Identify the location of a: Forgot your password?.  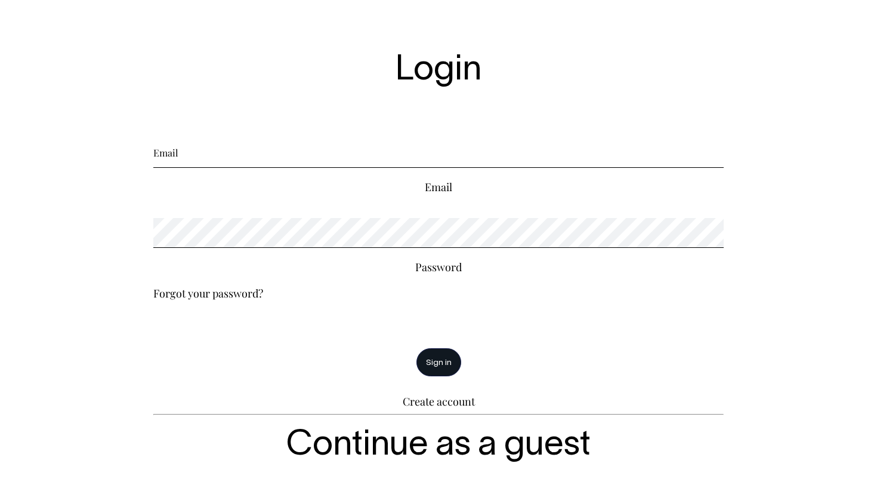
(208, 293).